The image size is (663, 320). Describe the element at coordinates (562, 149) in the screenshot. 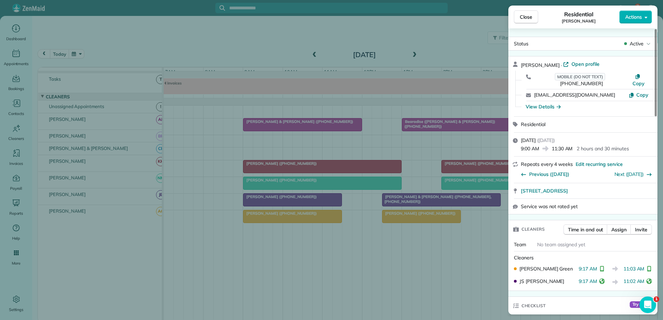

I see `span: 11:30 AM` at that location.